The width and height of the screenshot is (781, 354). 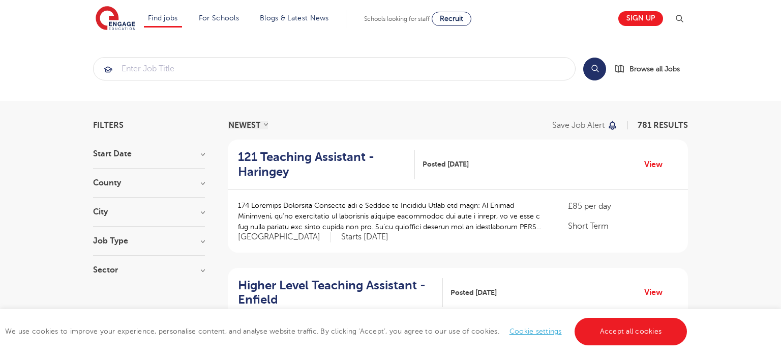 What do you see at coordinates (323, 164) in the screenshot?
I see `h2: 121 Teaching Assistant - Haringey` at bounding box center [323, 164].